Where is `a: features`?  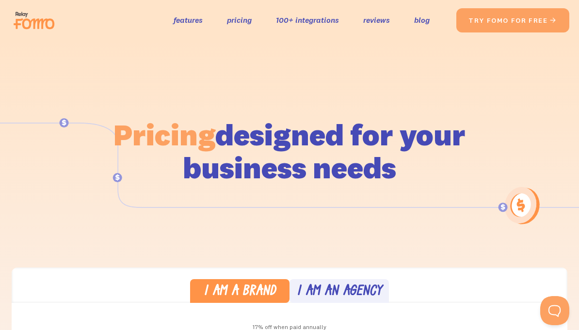 a: features is located at coordinates (188, 20).